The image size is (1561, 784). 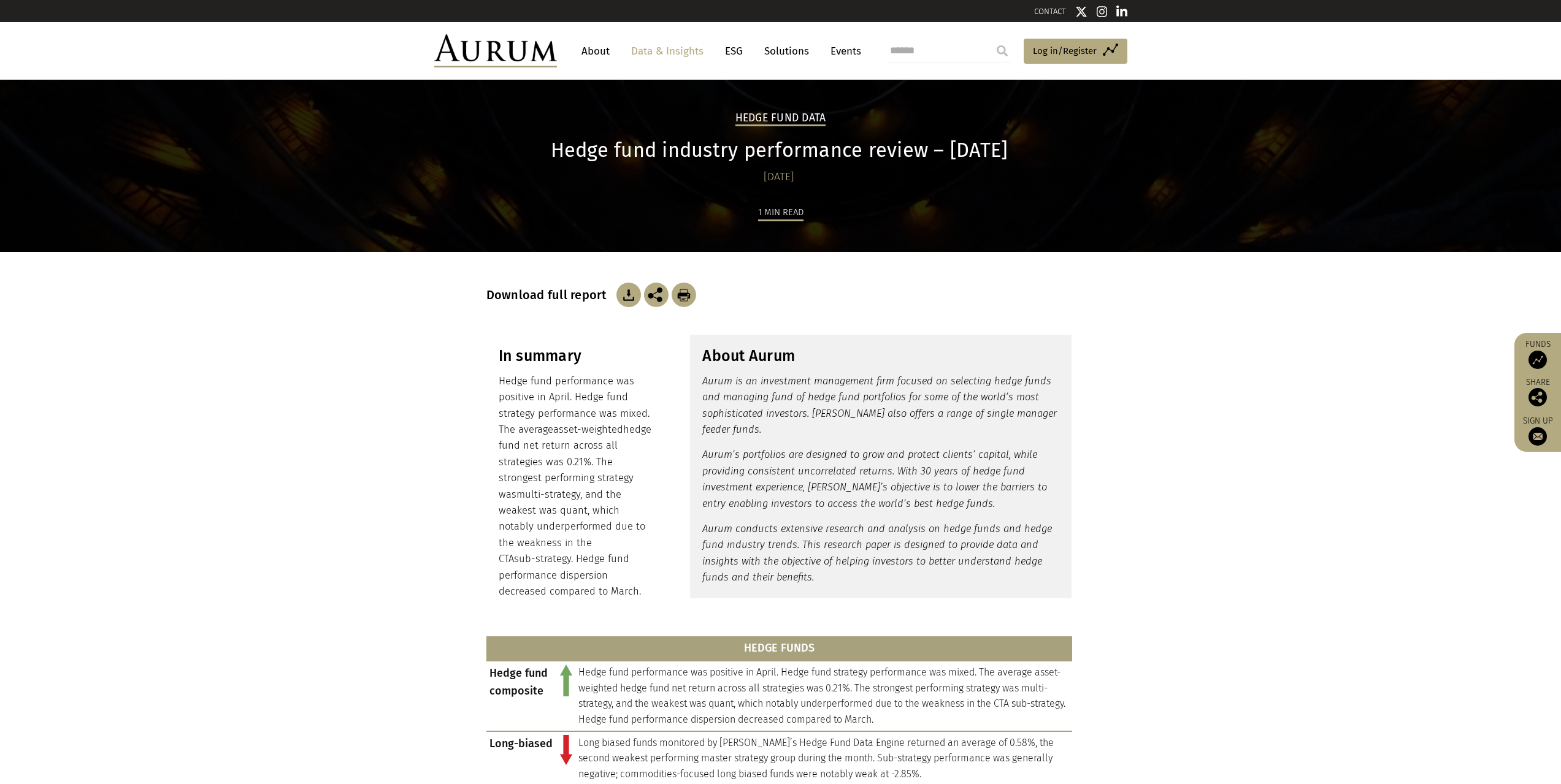 What do you see at coordinates (1538, 392) in the screenshot?
I see `div: Share` at bounding box center [1538, 392].